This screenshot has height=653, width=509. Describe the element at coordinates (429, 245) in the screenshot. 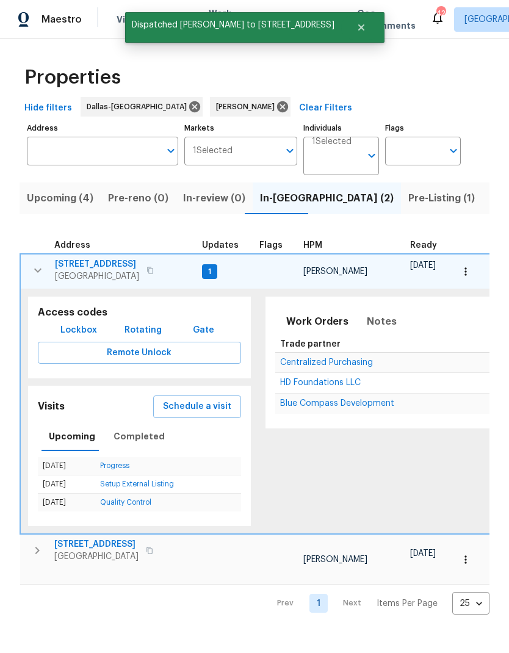

I see `div: Earliest renovation start date (first business day after COE or Checkout)` at that location.